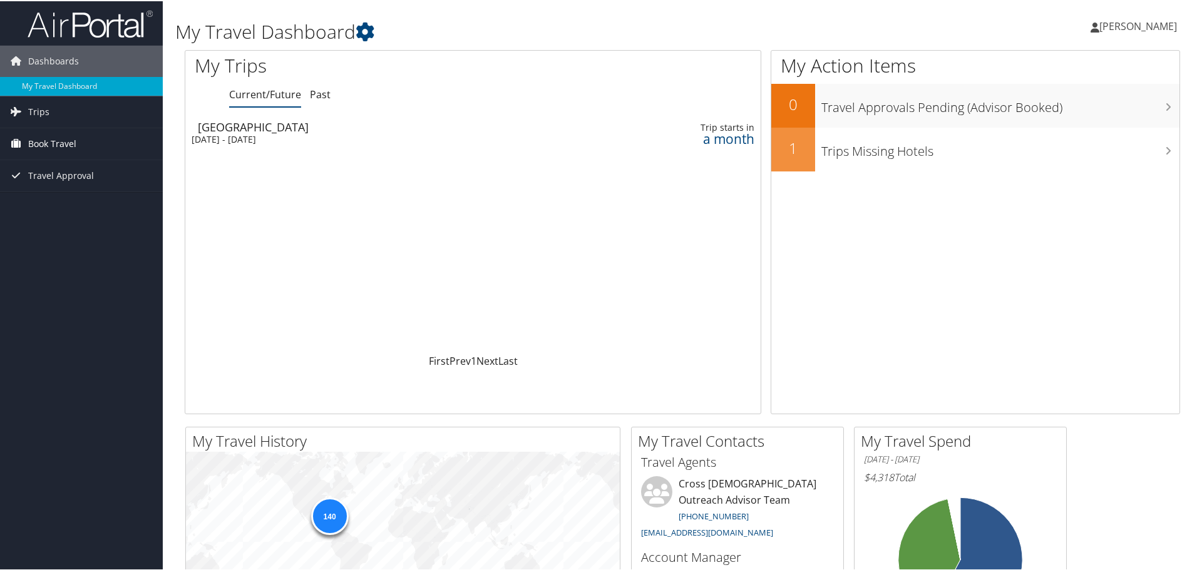 The width and height of the screenshot is (1197, 570). What do you see at coordinates (61, 175) in the screenshot?
I see `span: Travel Approval` at bounding box center [61, 175].